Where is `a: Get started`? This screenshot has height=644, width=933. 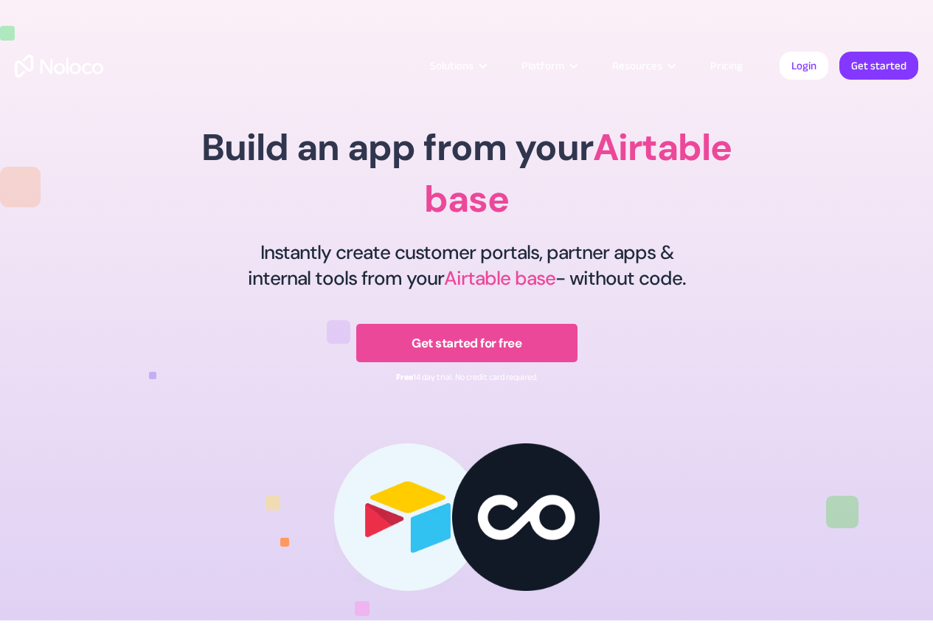
a: Get started is located at coordinates (878, 66).